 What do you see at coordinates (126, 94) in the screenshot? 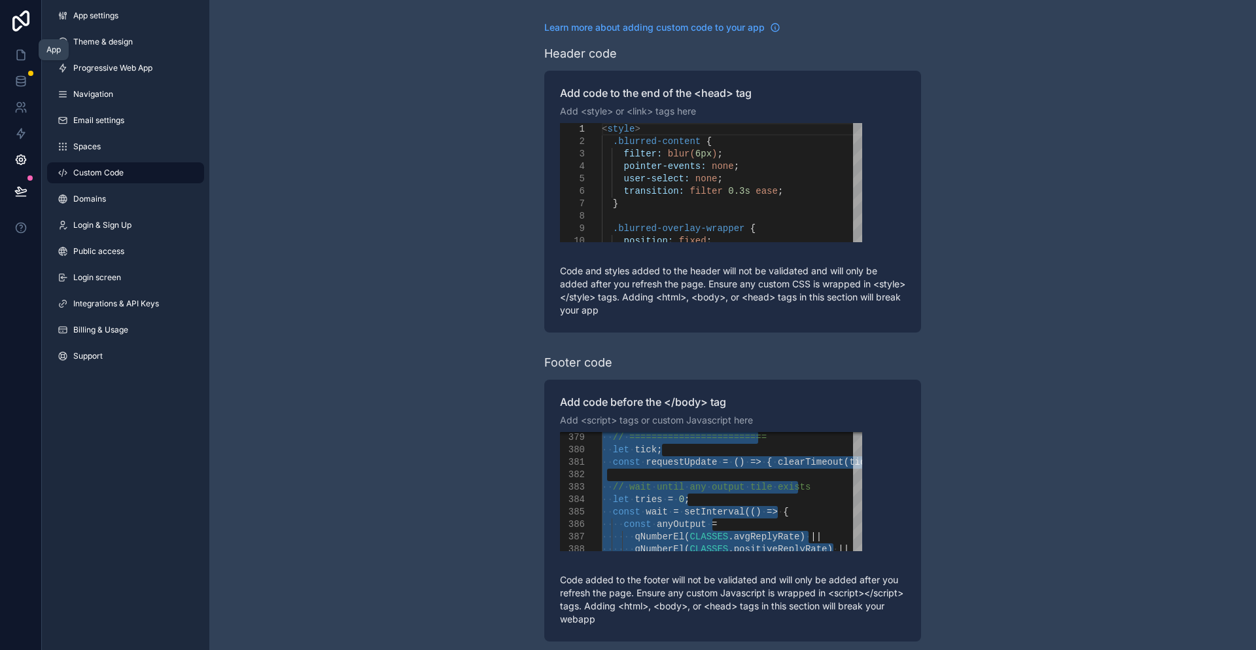
I see `a: Navigation` at bounding box center [126, 94].